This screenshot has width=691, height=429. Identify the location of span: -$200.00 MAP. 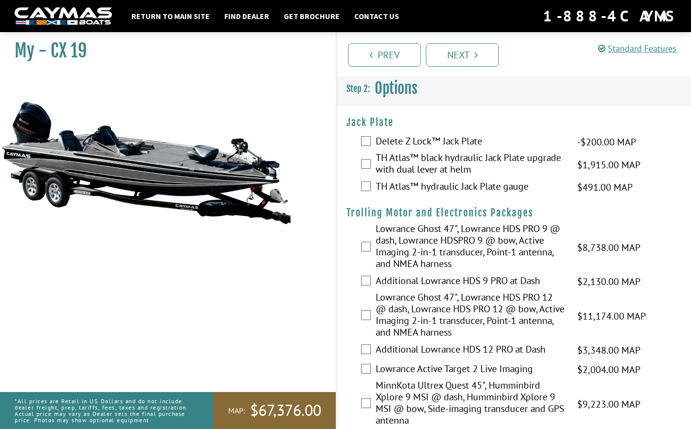
(607, 142).